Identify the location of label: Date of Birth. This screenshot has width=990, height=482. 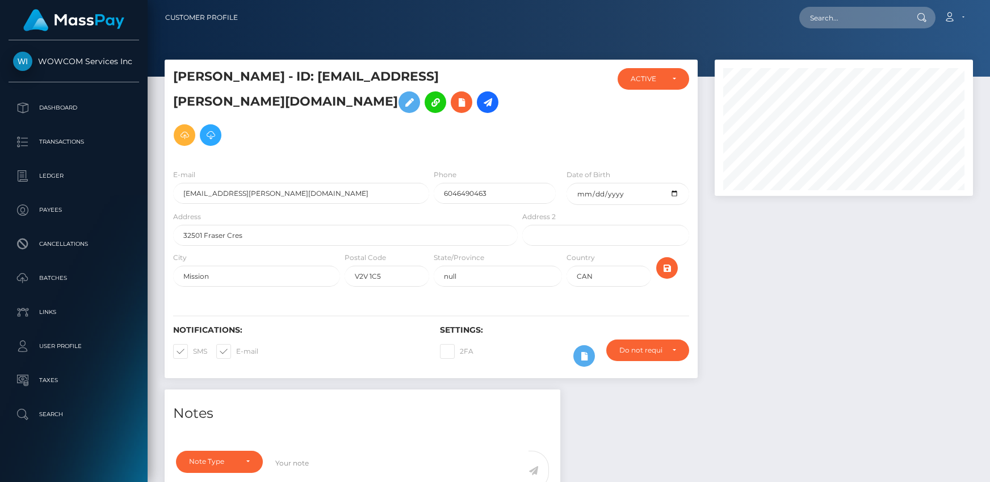
(588, 175).